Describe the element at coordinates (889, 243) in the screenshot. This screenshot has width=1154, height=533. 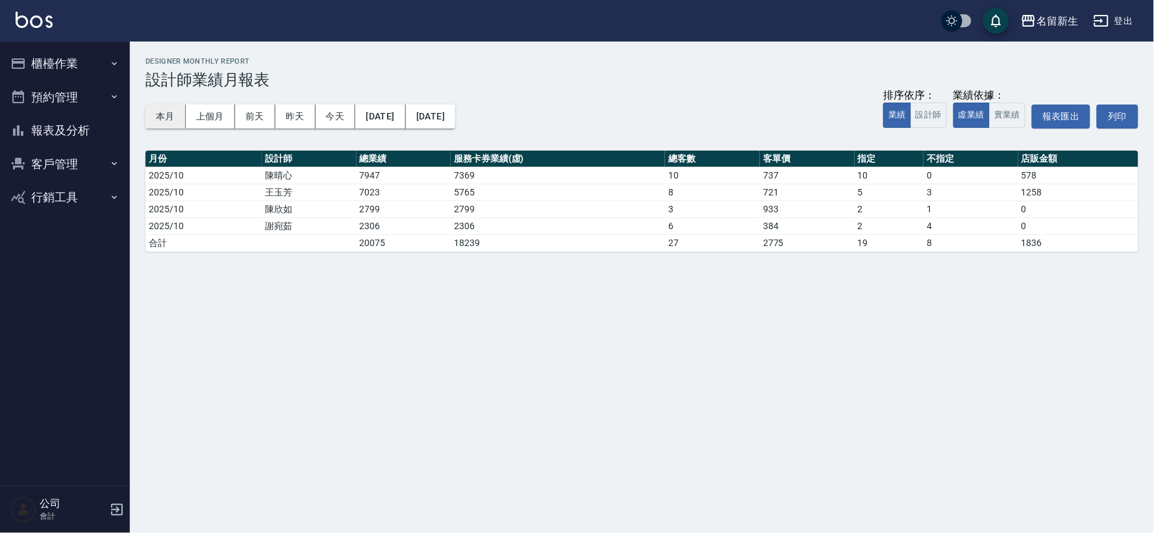
I see `td: 19` at that location.